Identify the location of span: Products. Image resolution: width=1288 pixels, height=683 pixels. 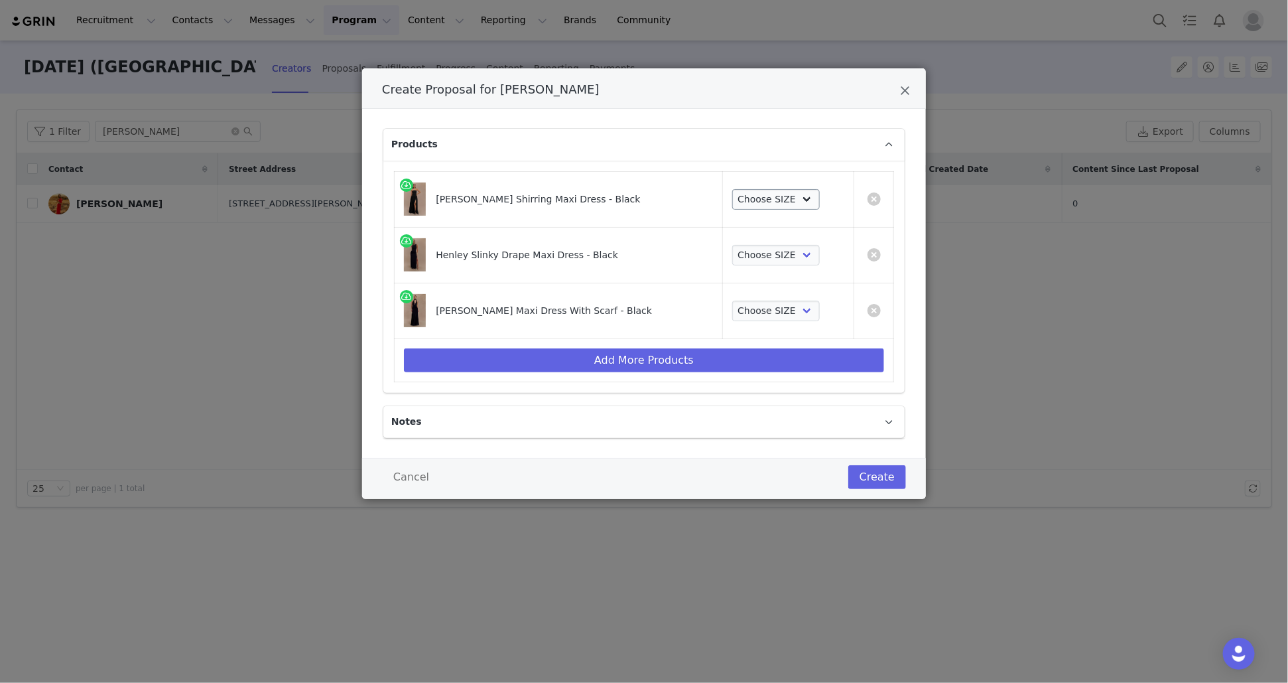
(415, 144).